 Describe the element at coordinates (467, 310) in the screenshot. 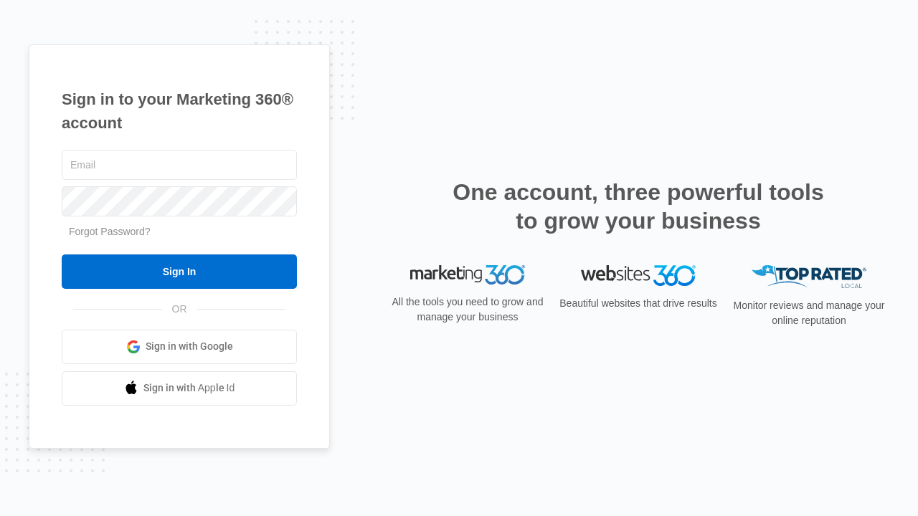

I see `p: All the tools you need to grow and manage your business` at that location.